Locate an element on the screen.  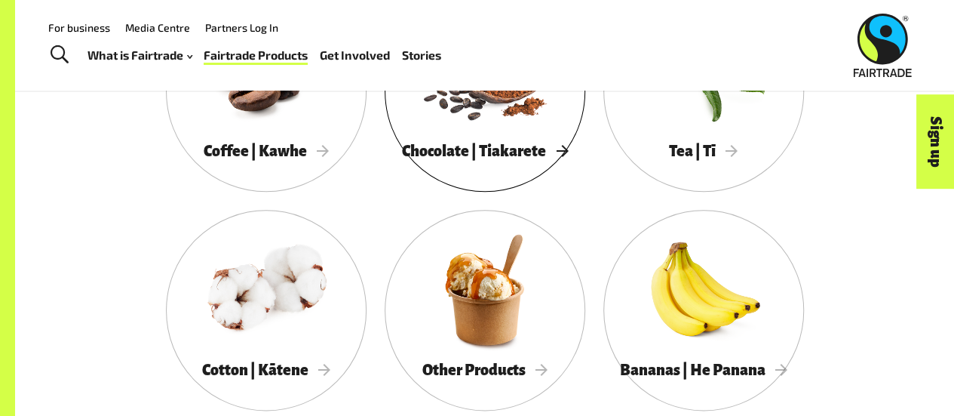
a: Fairtrade Products is located at coordinates (256, 55).